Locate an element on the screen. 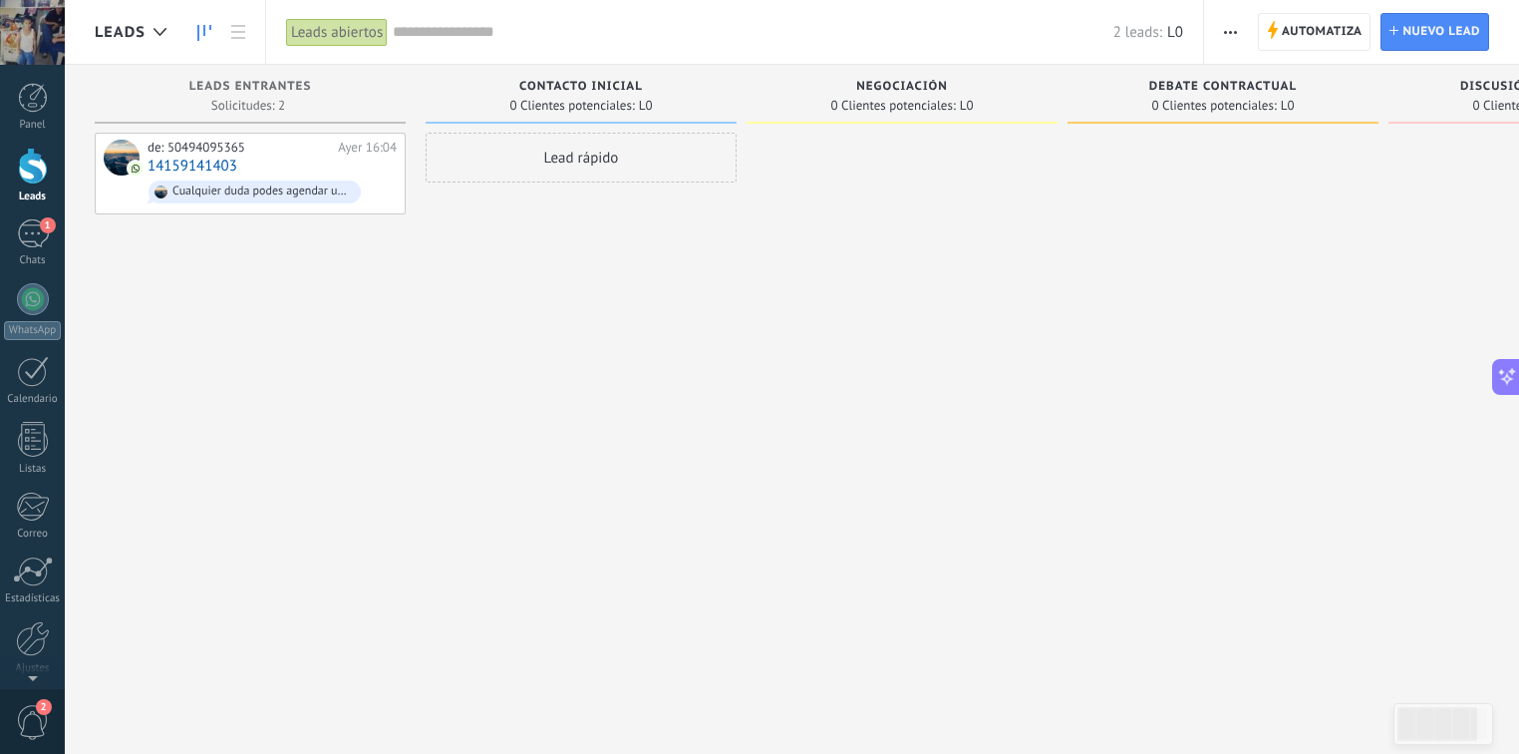 The height and width of the screenshot is (754, 1519). span: 1 is located at coordinates (48, 225).